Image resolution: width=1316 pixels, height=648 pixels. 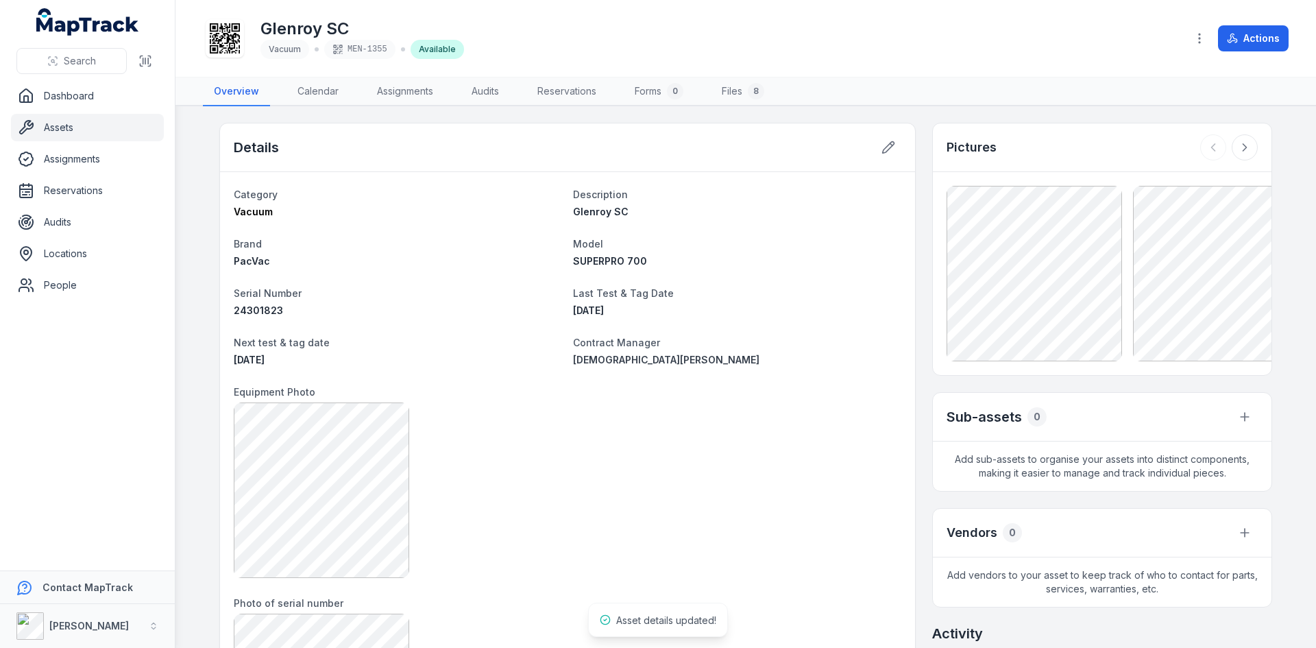 I want to click on a: Calendar, so click(x=318, y=92).